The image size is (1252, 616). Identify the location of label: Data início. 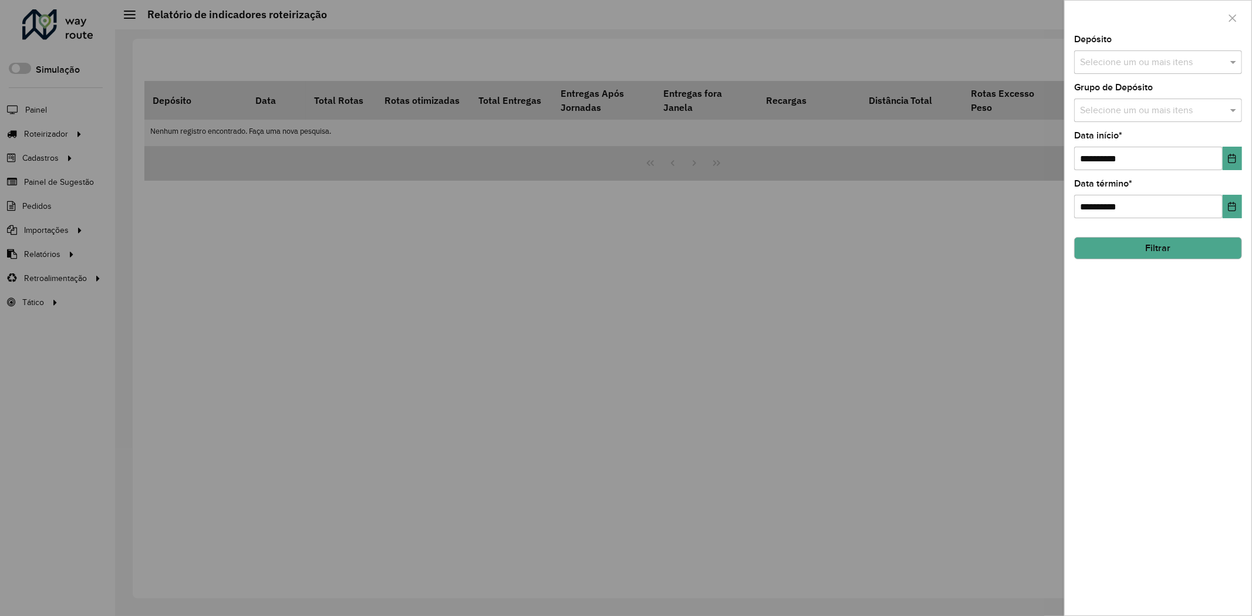
(1098, 136).